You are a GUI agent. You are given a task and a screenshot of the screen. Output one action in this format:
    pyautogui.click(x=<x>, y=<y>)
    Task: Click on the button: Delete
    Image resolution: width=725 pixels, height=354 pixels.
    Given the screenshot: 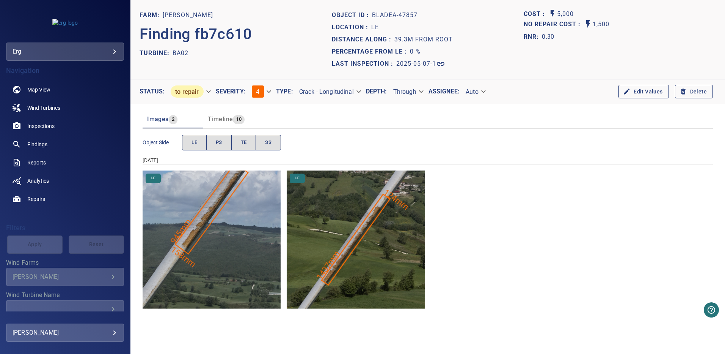 What is the action you would take?
    pyautogui.click(x=694, y=91)
    